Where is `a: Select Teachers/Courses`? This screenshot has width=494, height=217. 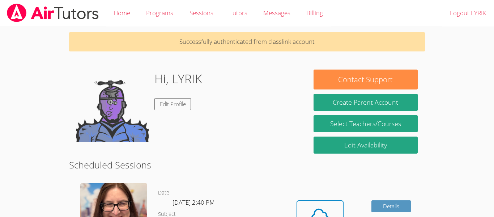 a: Select Teachers/Courses is located at coordinates (366, 123).